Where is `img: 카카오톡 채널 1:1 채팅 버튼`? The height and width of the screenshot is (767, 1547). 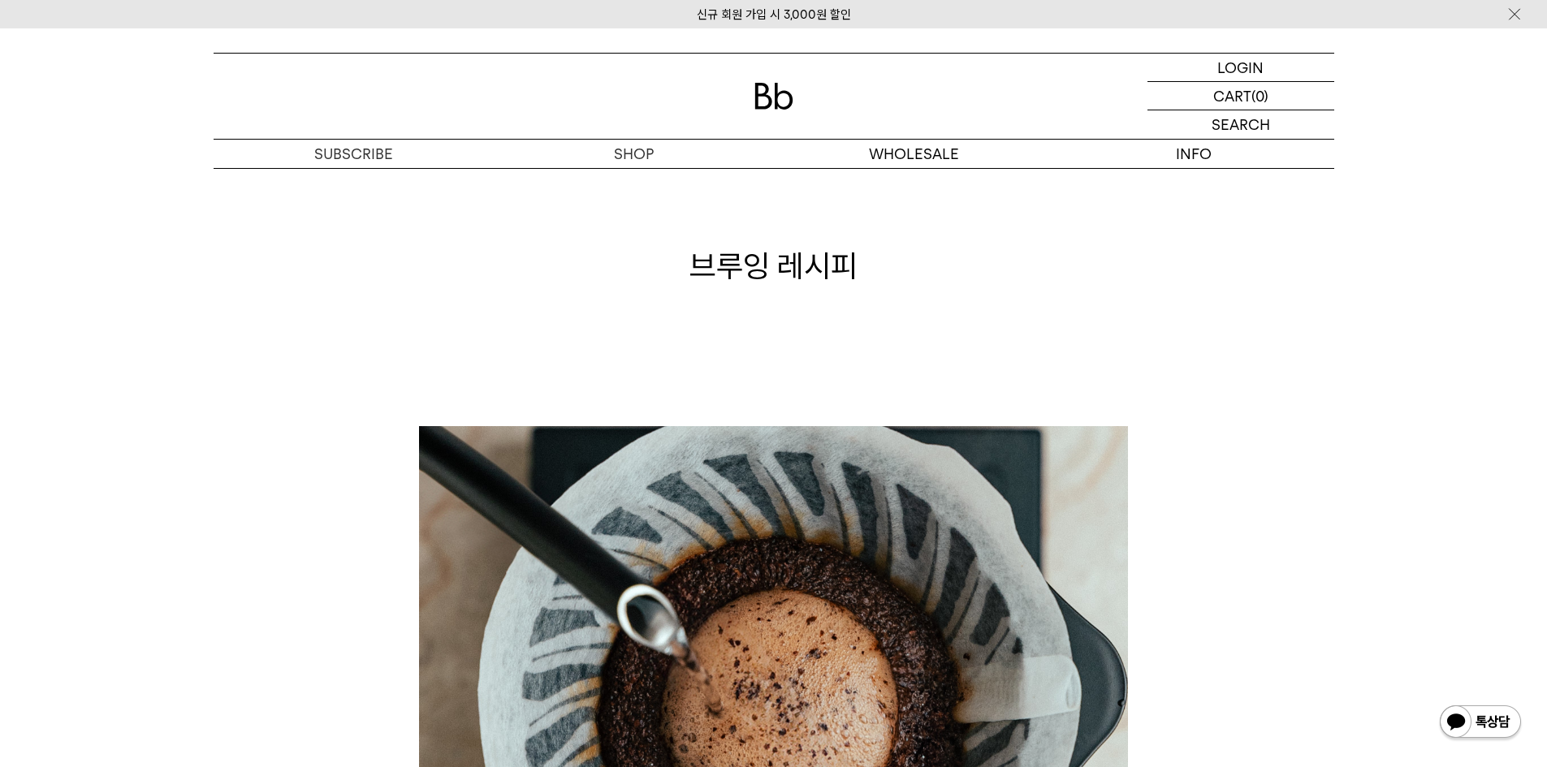 img: 카카오톡 채널 1:1 채팅 버튼 is located at coordinates (1480, 723).